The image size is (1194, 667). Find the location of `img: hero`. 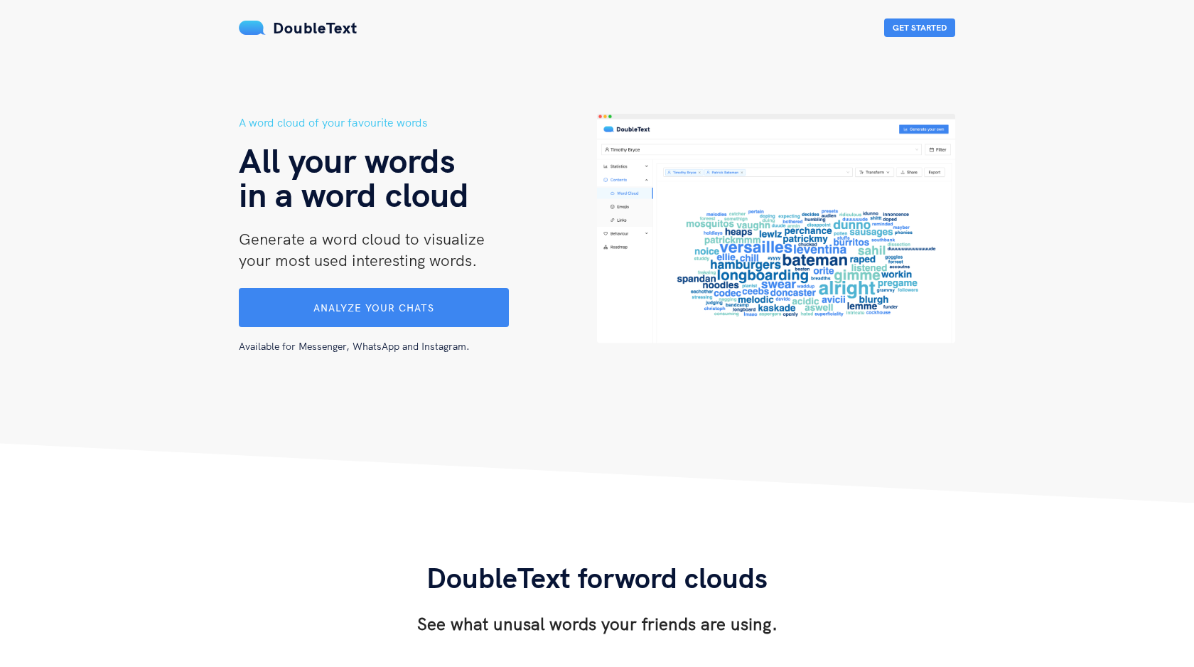

img: hero is located at coordinates (776, 279).